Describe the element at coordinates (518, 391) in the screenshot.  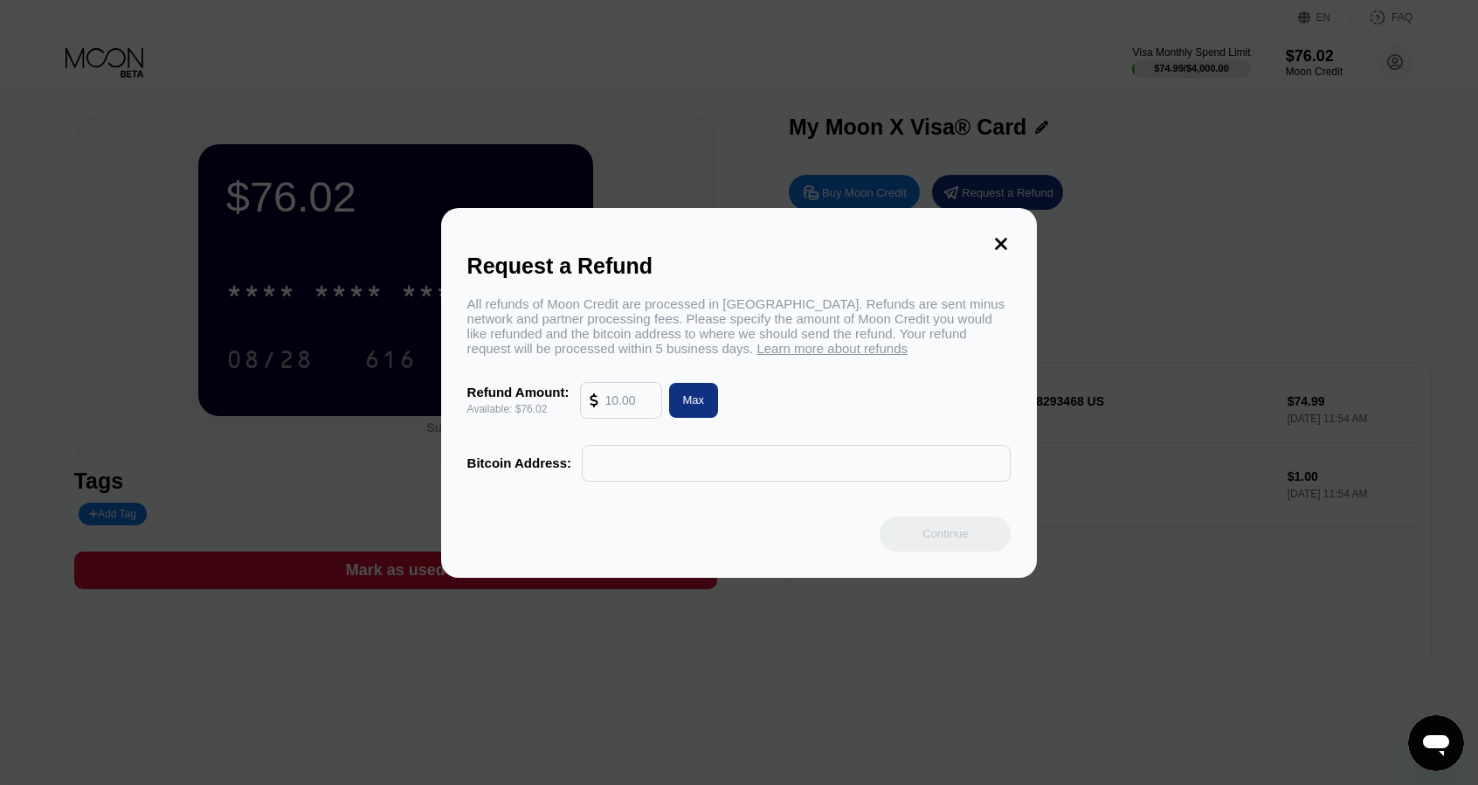
I see `div: Refund Amount:` at that location.